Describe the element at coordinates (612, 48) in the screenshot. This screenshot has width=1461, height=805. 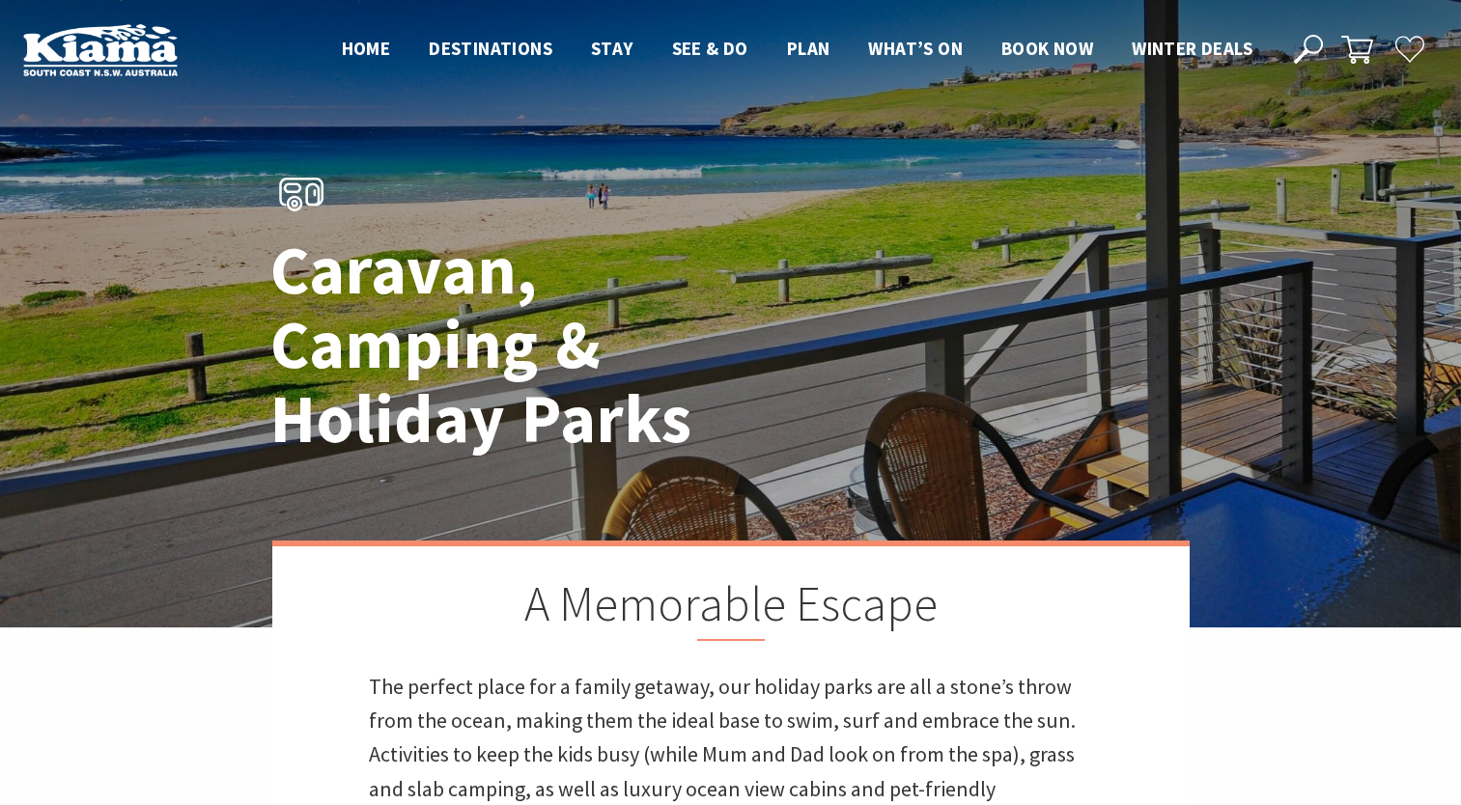
I see `span: Stay` at that location.